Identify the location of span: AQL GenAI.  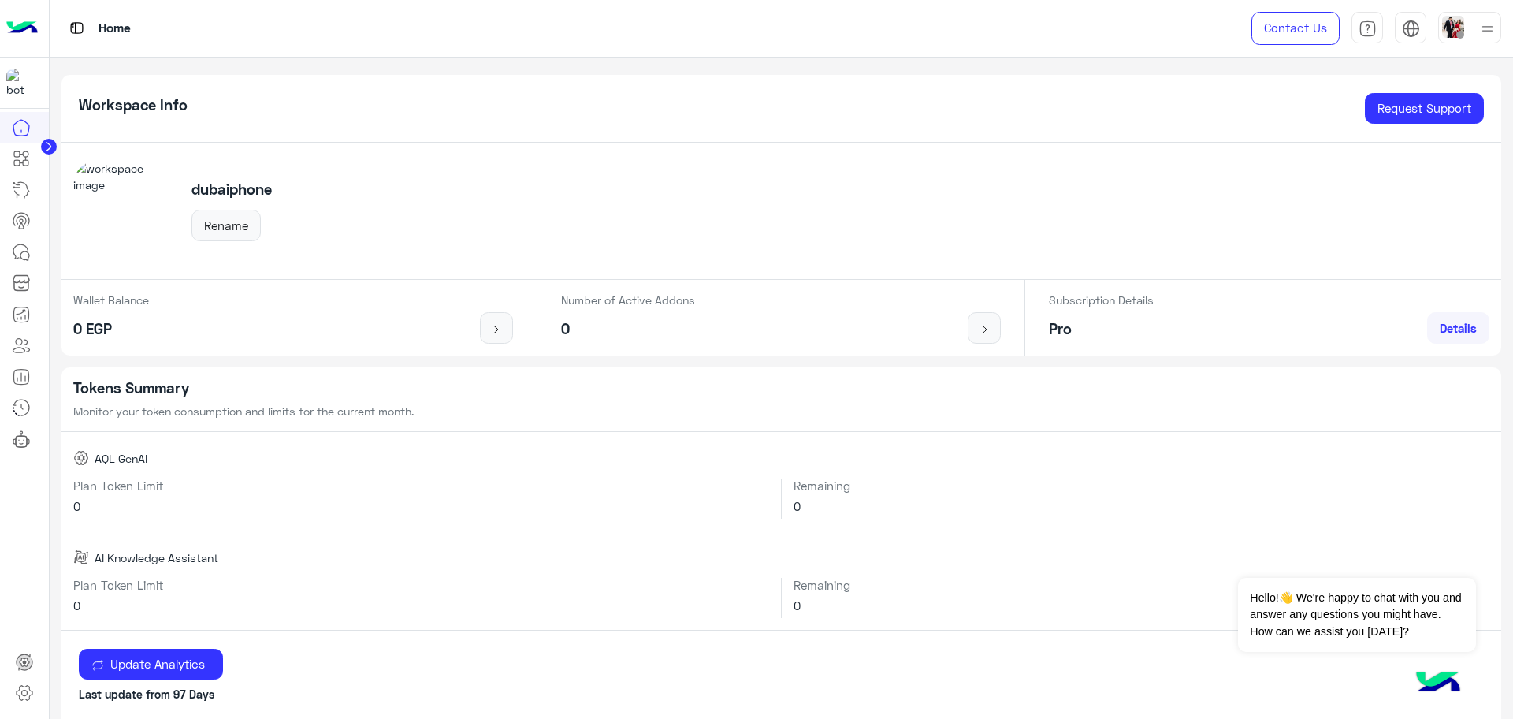
(121, 458).